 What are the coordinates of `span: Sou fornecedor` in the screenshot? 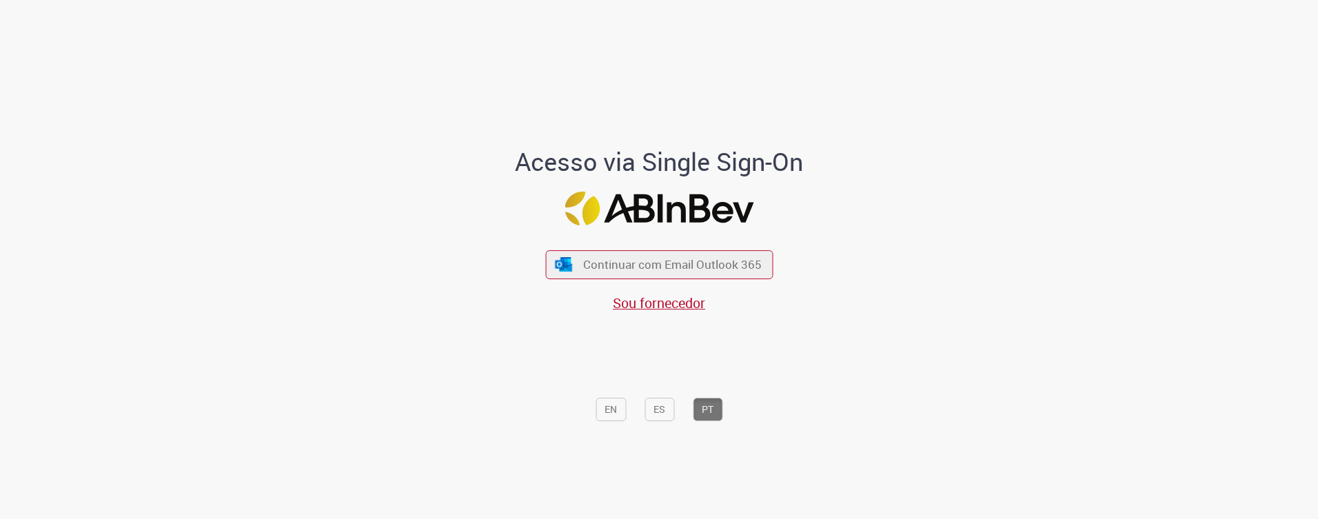 It's located at (659, 303).